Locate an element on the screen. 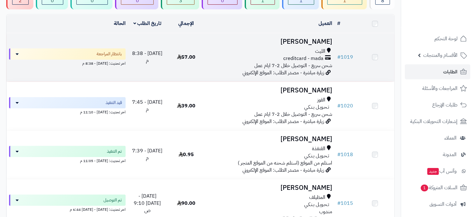 The height and width of the screenshot is (217, 474). span: أدوات التسويق is located at coordinates (443, 204).